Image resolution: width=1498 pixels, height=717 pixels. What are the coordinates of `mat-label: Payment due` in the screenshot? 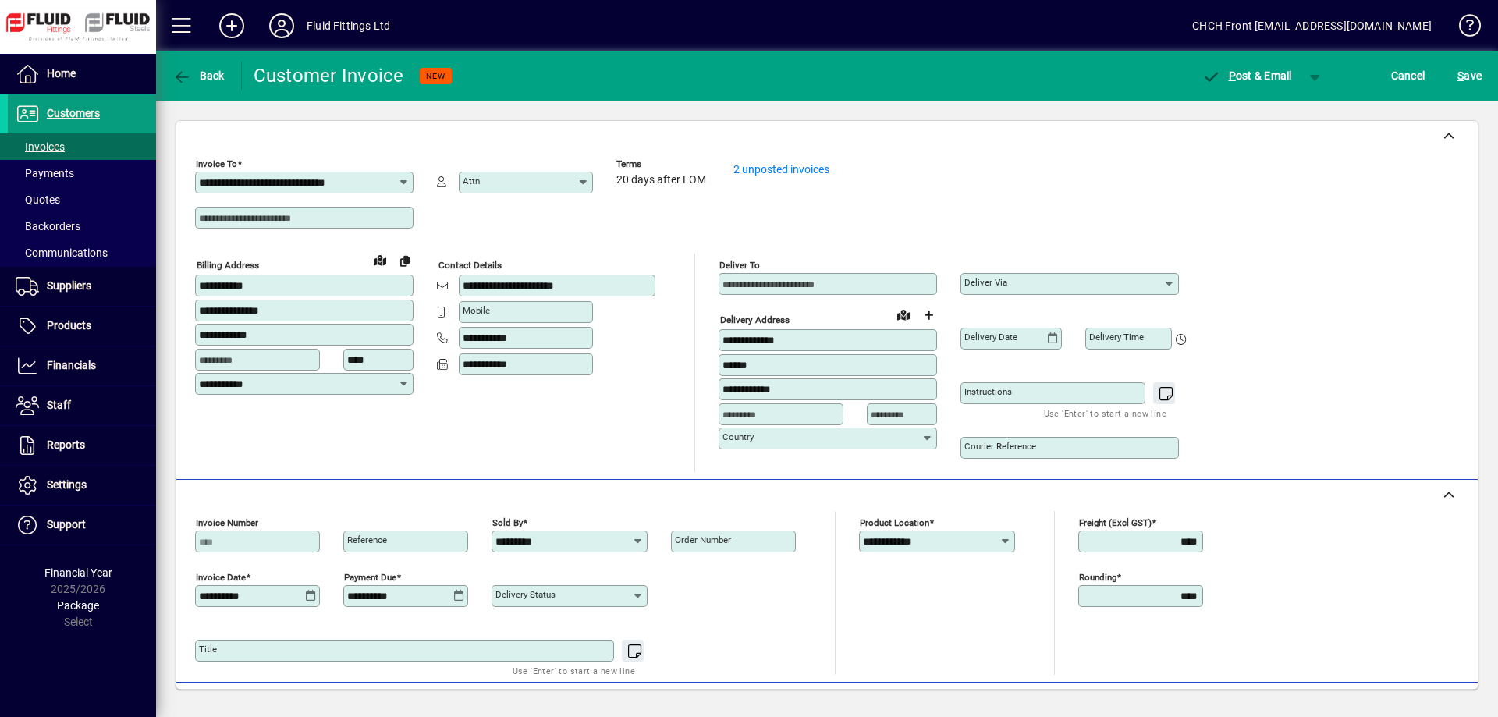 It's located at (370, 577).